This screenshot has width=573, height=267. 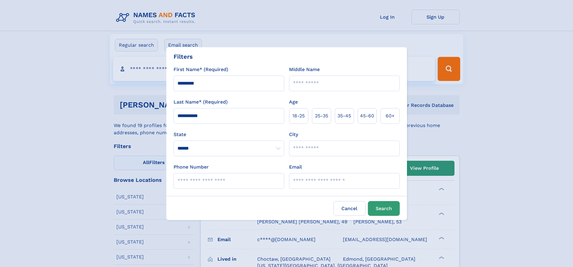 What do you see at coordinates (191, 167) in the screenshot?
I see `label: Phone Number` at bounding box center [191, 167].